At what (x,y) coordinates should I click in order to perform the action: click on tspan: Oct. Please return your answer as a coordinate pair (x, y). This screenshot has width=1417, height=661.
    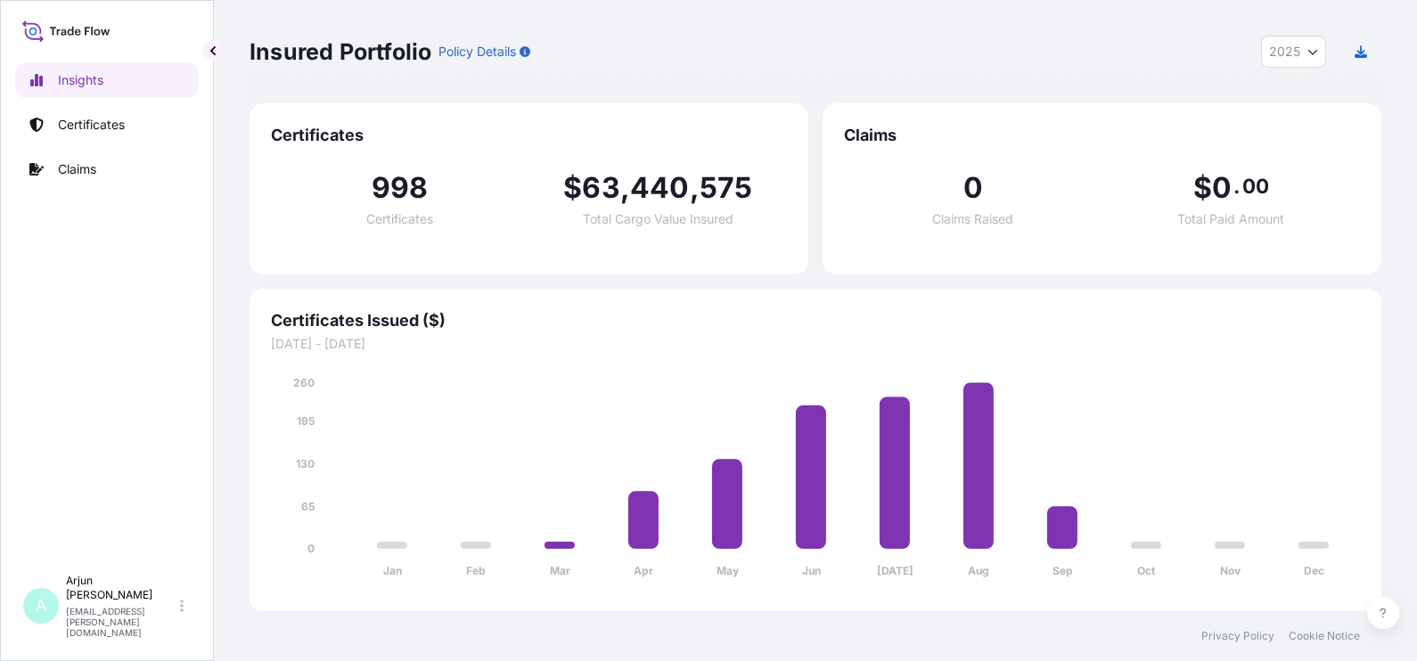
    Looking at the image, I should click on (1146, 570).